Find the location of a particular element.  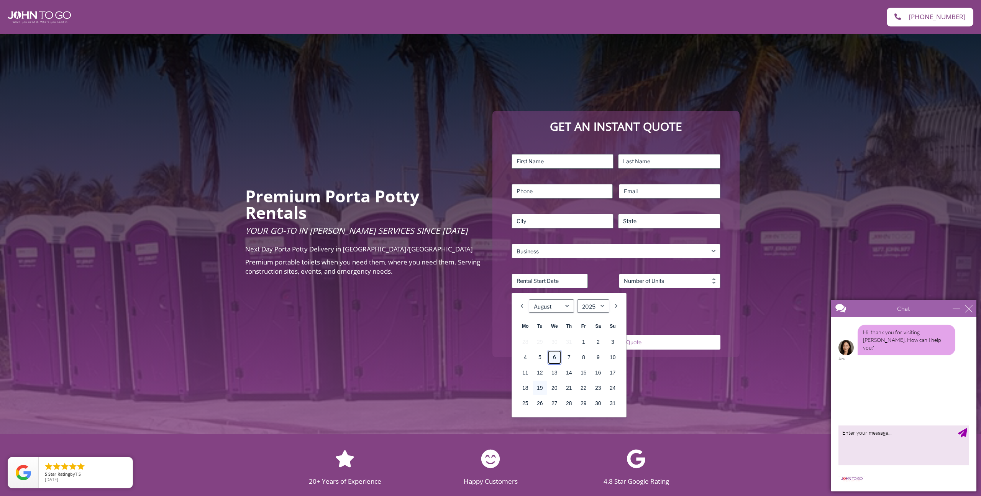

a: 19 is located at coordinates (540, 388).